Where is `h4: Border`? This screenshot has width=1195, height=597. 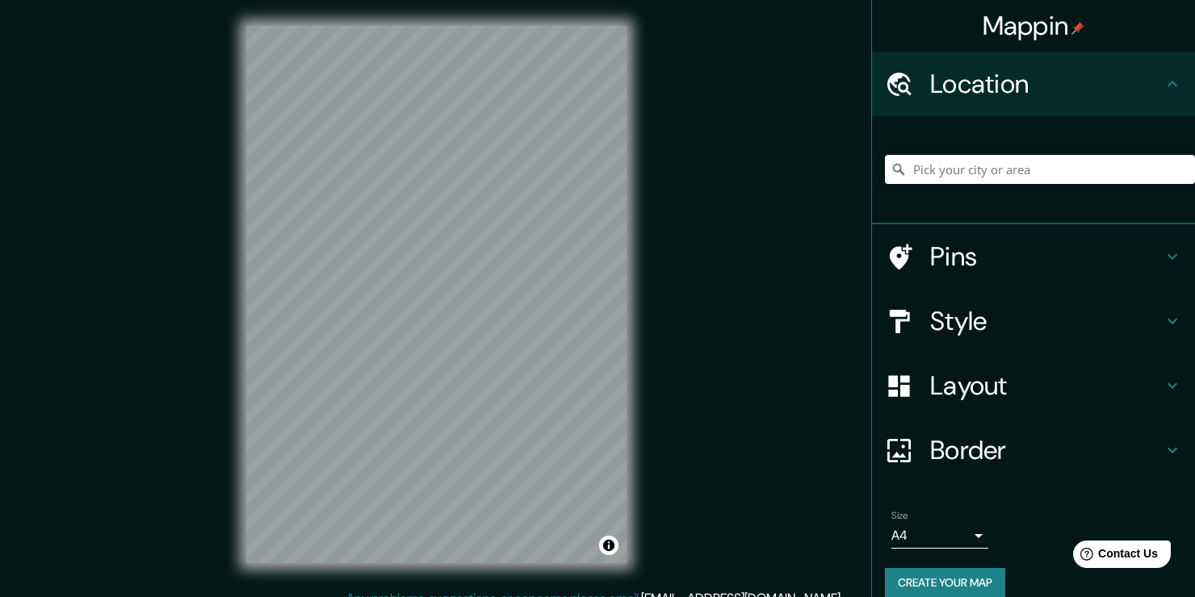
h4: Border is located at coordinates (1046, 450).